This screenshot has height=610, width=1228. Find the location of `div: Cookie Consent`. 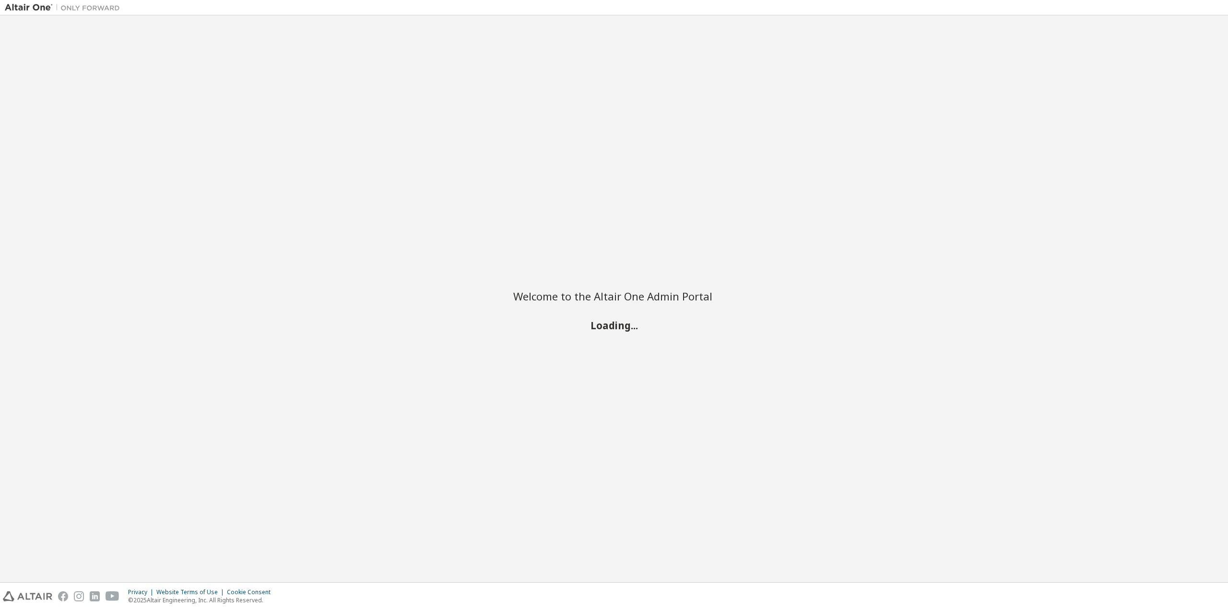

div: Cookie Consent is located at coordinates (251, 592).